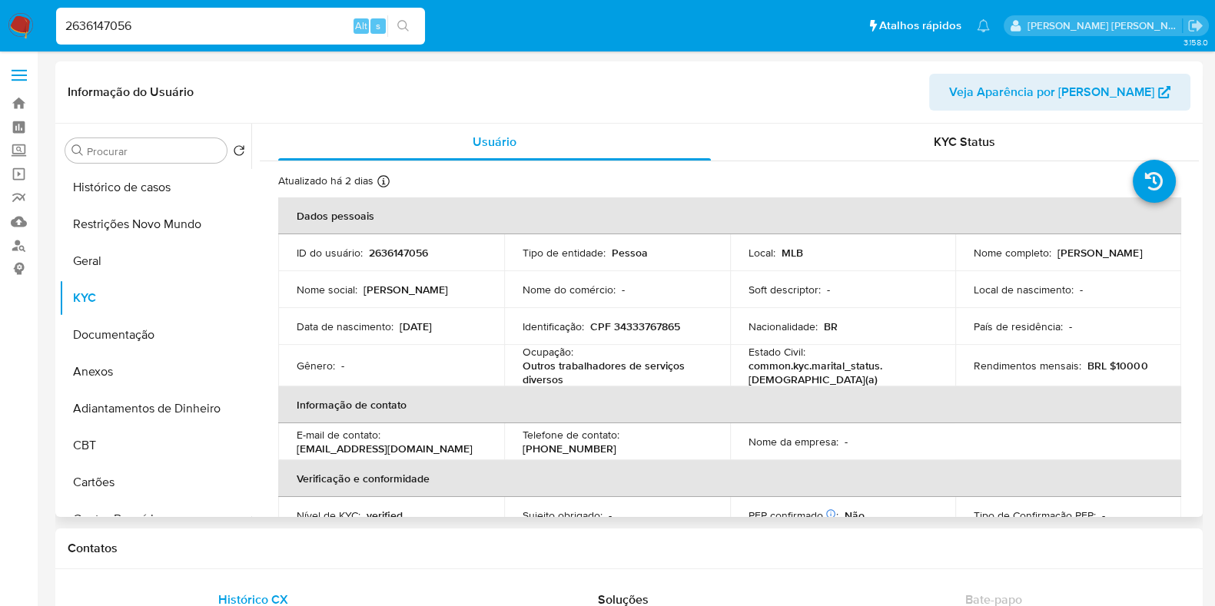 The height and width of the screenshot is (606, 1215). I want to click on th: Informação de contato, so click(729, 405).